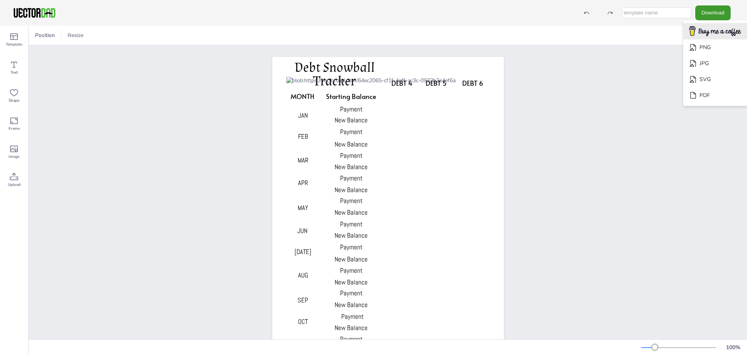  Describe the element at coordinates (715, 95) in the screenshot. I see `li: PDF` at that location.